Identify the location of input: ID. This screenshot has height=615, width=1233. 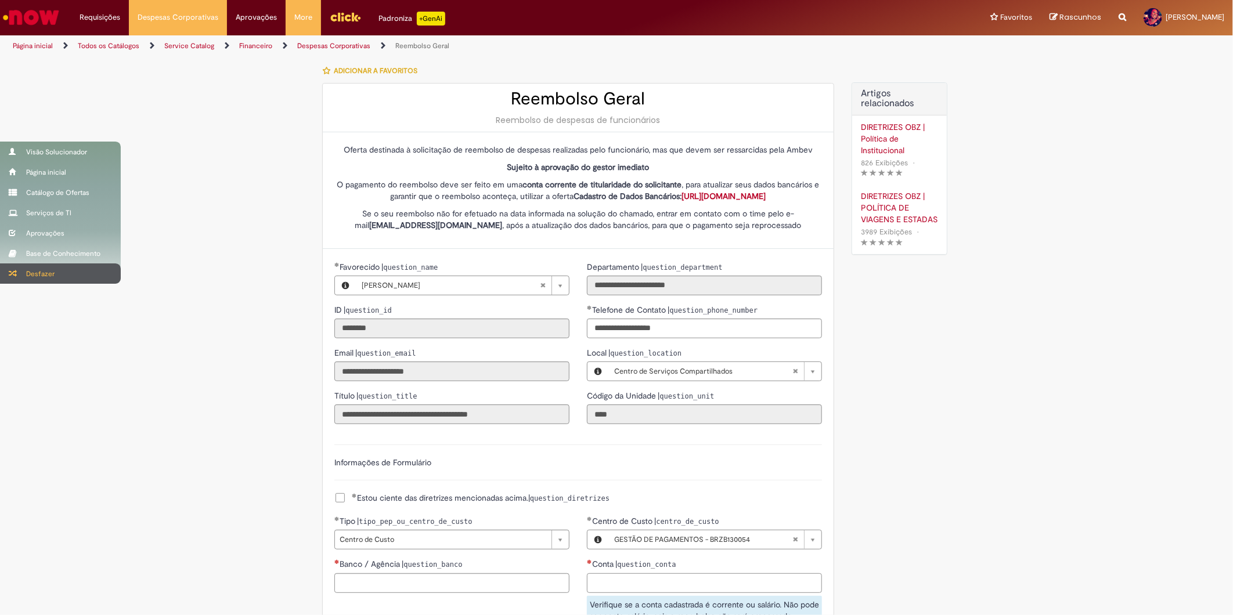
(451, 328).